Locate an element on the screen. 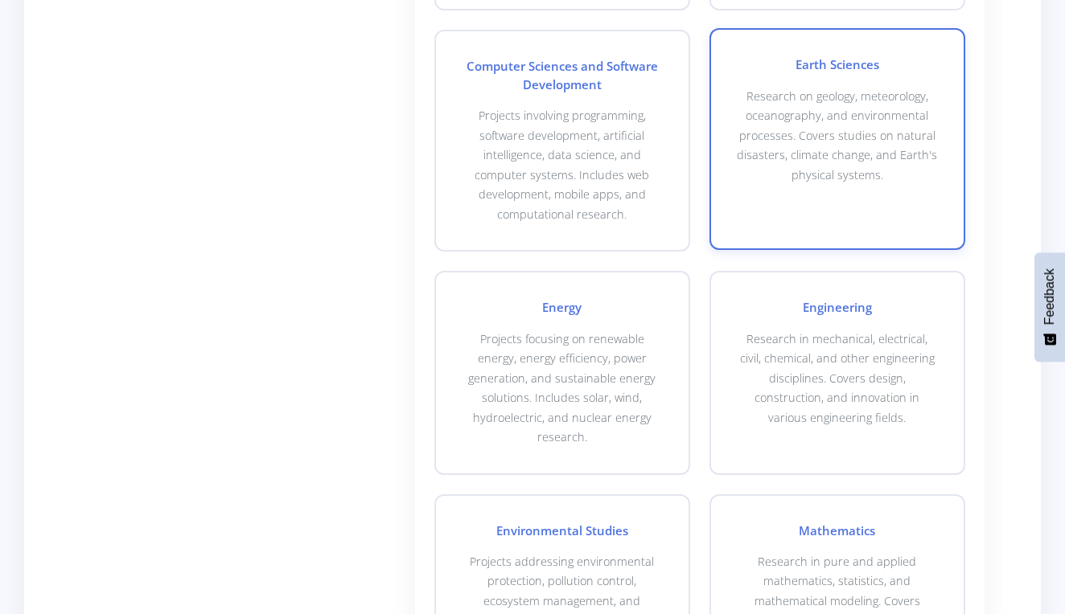 The height and width of the screenshot is (614, 1065). p: Research in mechanical, electrical, civil, chemical, and other engineering disciplines. Covers de... is located at coordinates (837, 379).